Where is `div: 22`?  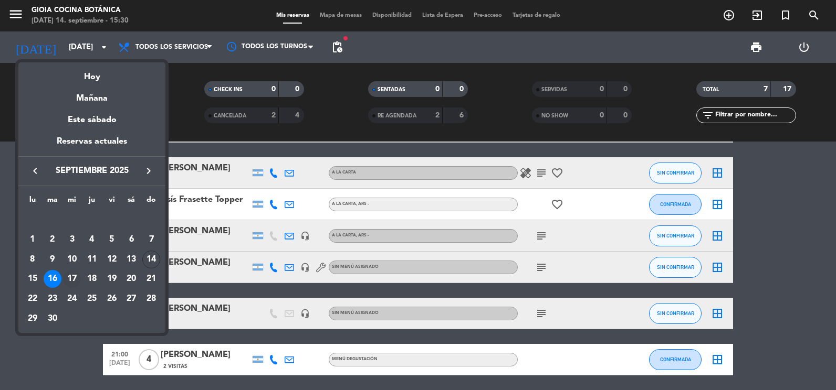
div: 22 is located at coordinates (33, 299).